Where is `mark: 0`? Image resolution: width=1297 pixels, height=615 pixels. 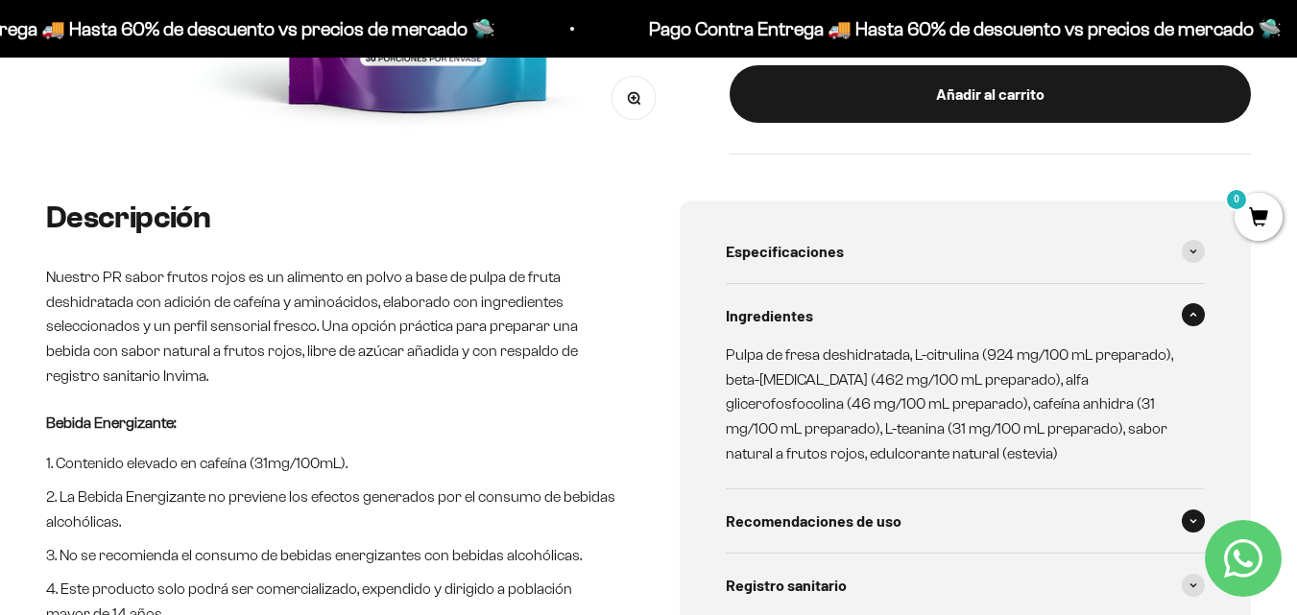
mark: 0 is located at coordinates (1237, 200).